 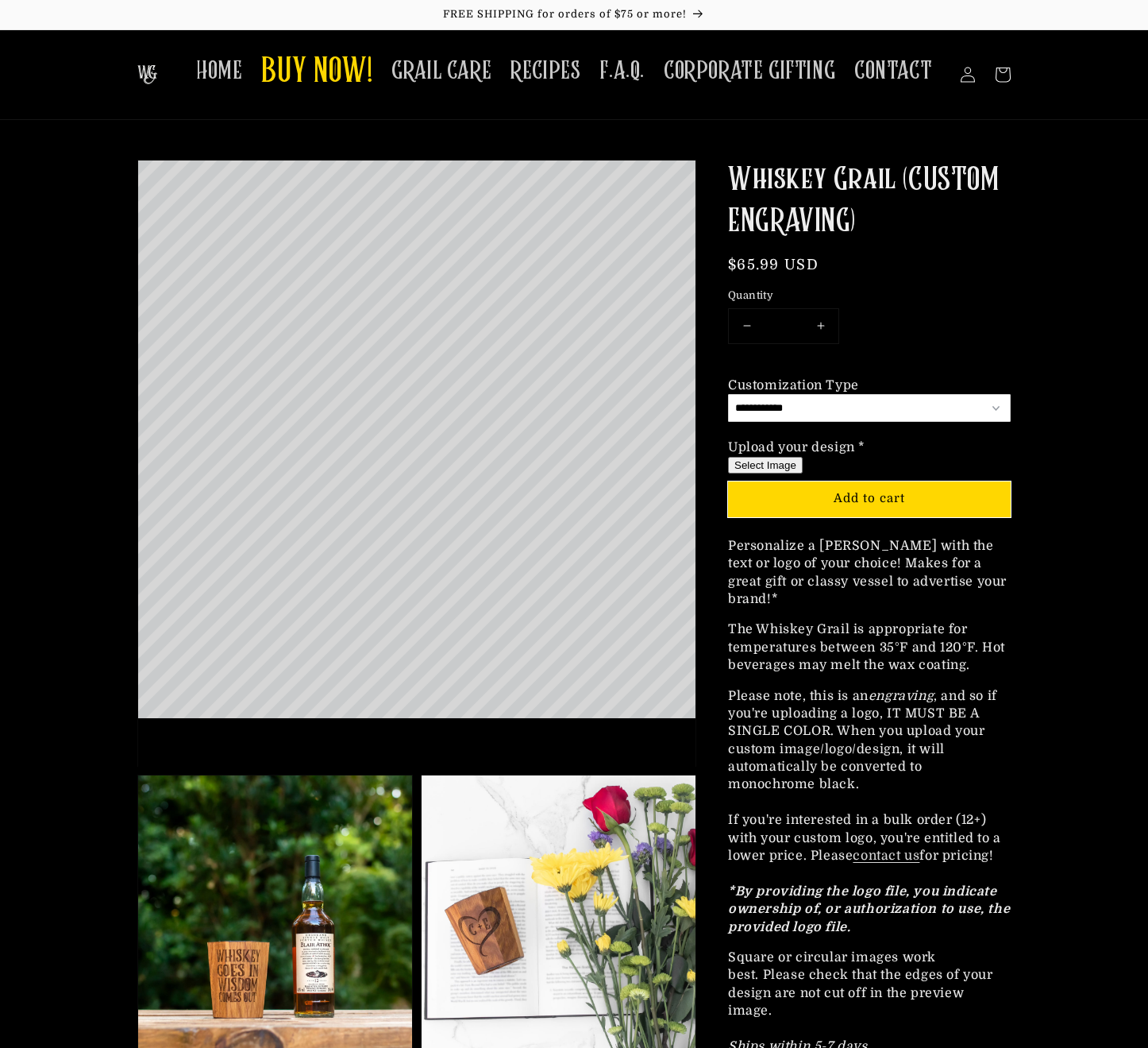 I want to click on a: CORPORATE GIFTING, so click(x=750, y=71).